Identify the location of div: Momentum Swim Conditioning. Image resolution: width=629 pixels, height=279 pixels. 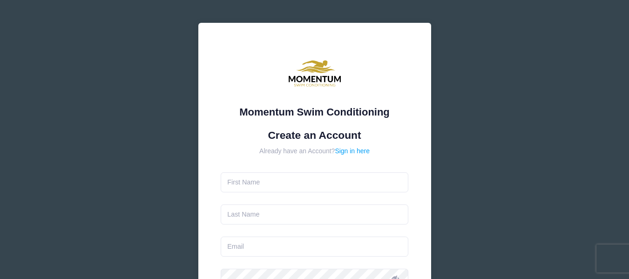
(314, 112).